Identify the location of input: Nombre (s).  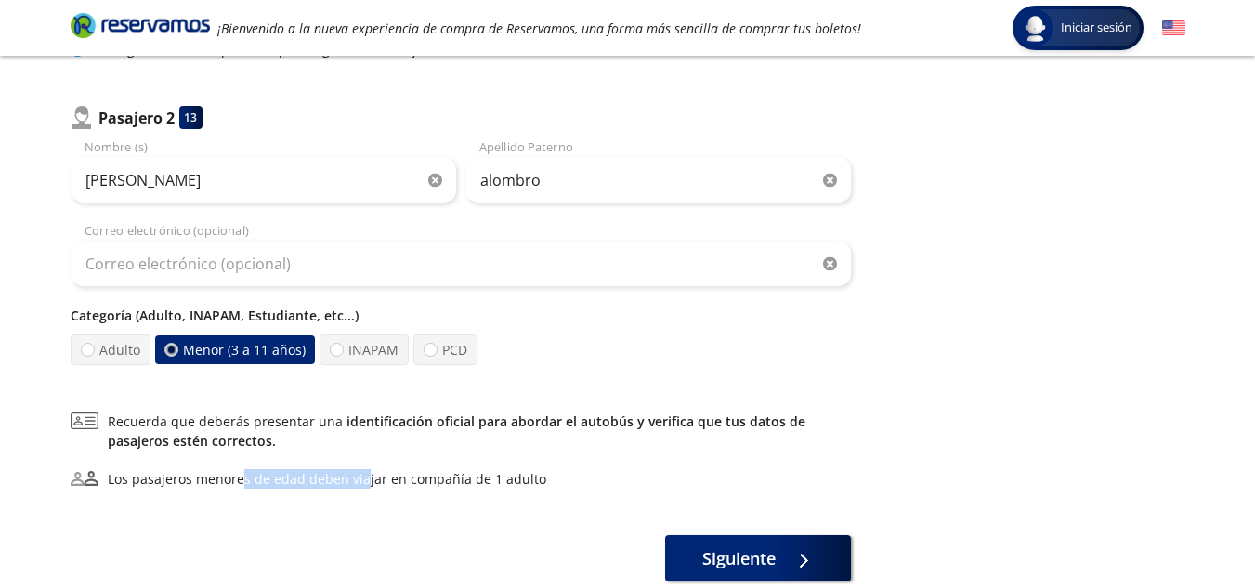
(263, 180).